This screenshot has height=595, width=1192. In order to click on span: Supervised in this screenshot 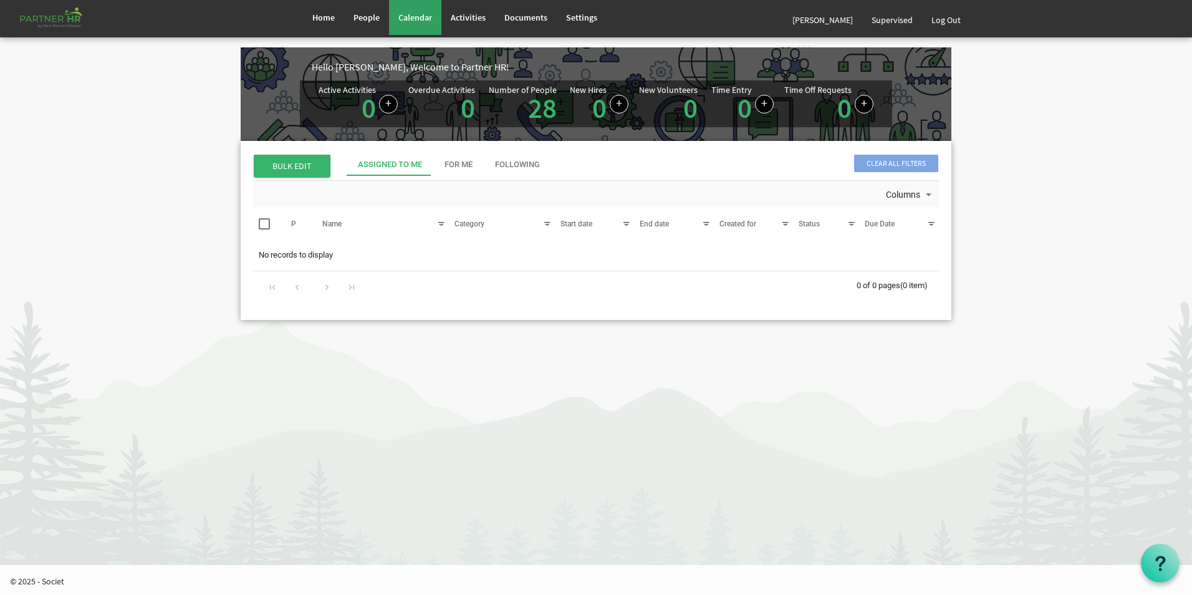, I will do `click(892, 20)`.